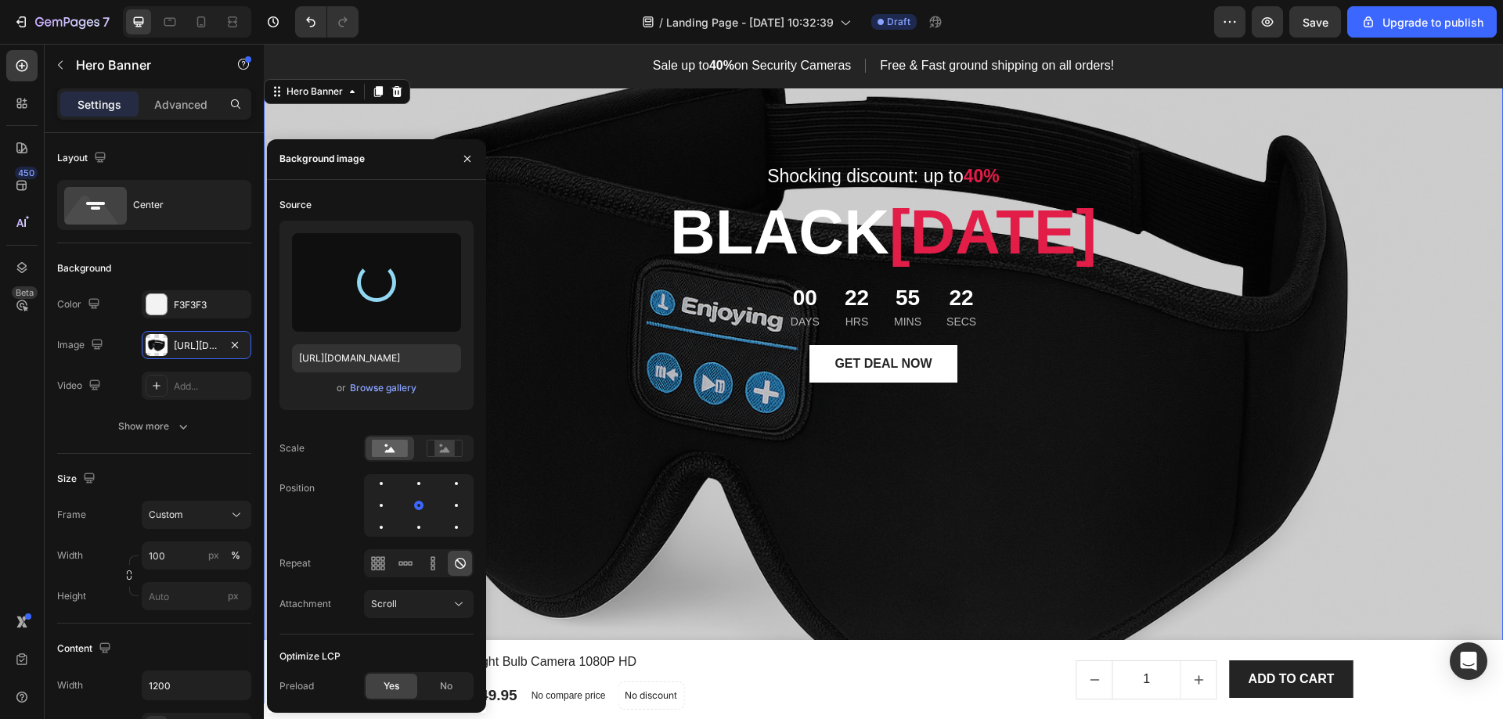 This screenshot has width=1503, height=719. I want to click on div: 55, so click(644, 254).